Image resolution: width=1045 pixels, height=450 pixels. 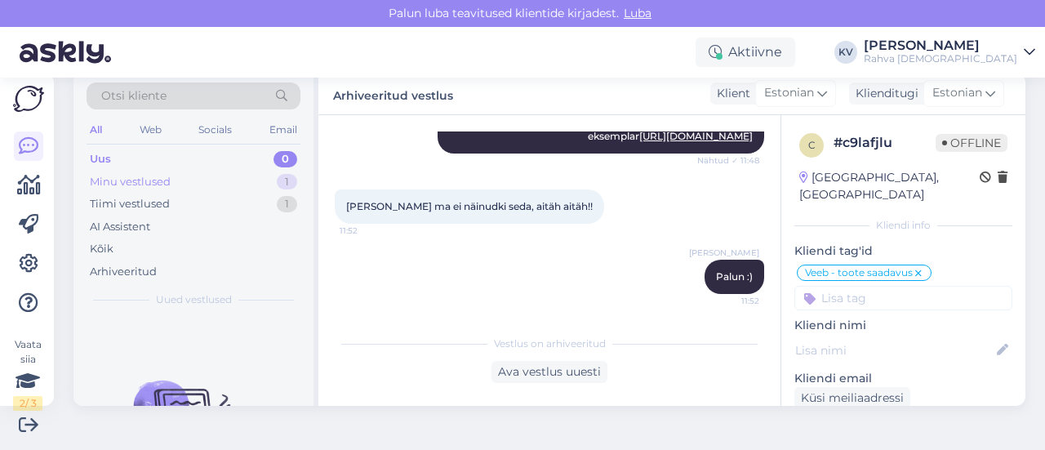 What do you see at coordinates (28, 374) in the screenshot?
I see `div: Vaata siia` at bounding box center [28, 374].